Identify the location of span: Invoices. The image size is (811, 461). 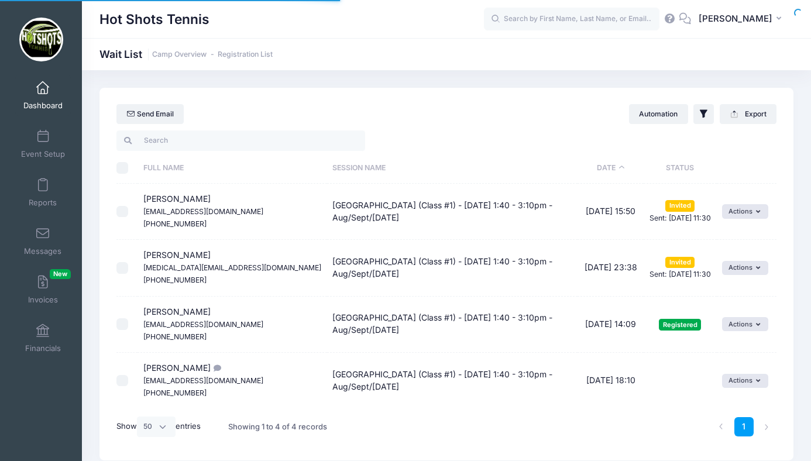
(43, 300).